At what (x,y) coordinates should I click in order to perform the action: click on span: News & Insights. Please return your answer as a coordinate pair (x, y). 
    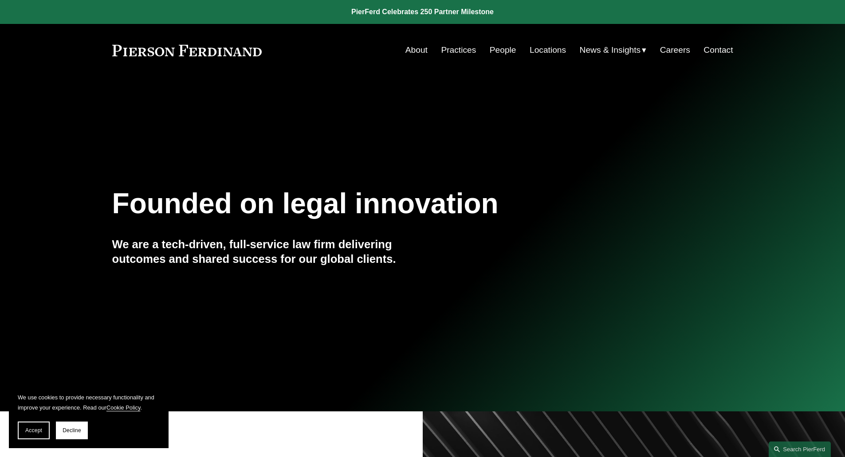
    Looking at the image, I should click on (611, 50).